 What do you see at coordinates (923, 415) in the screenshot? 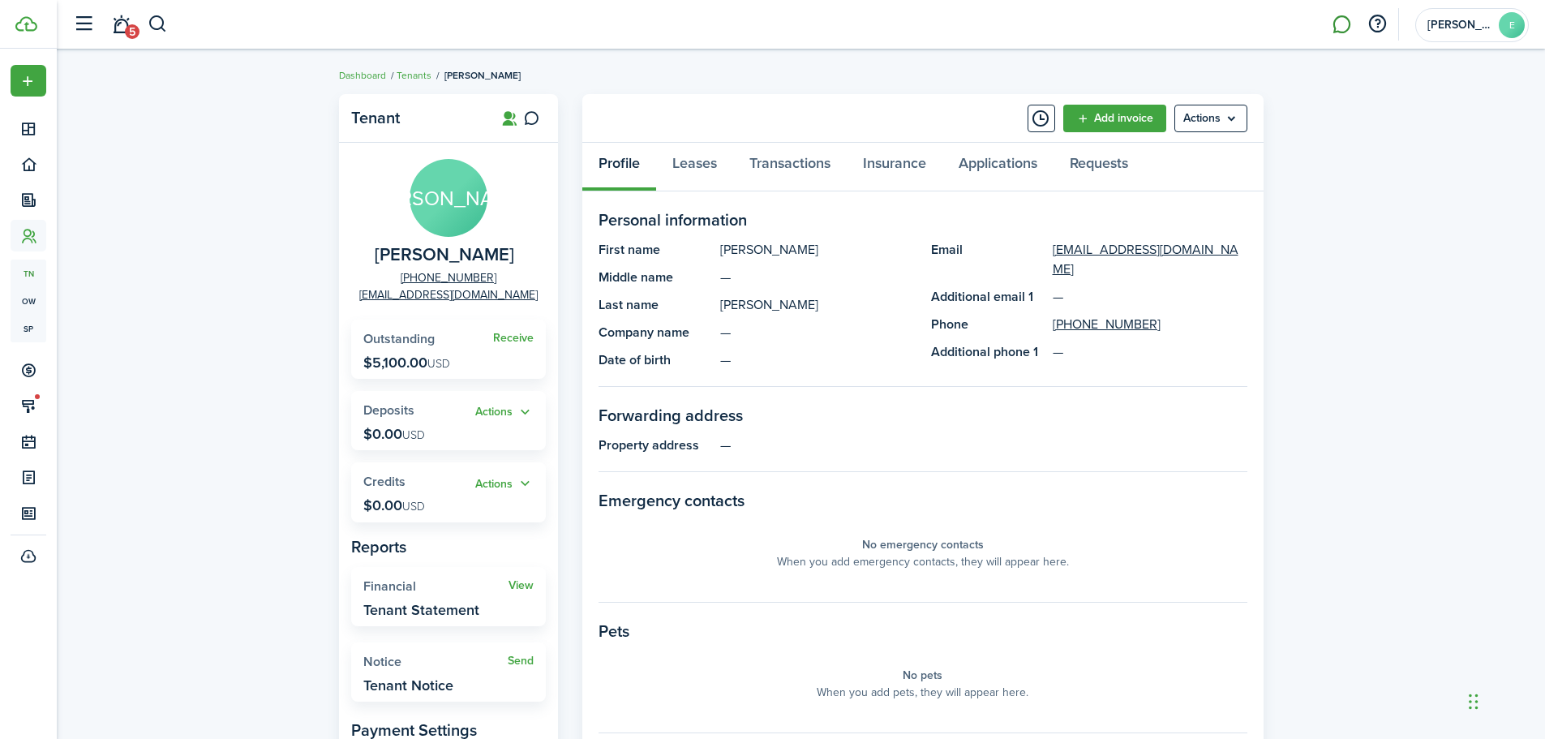
I see `panel-main-section-title: Forwarding address` at bounding box center [923, 415].